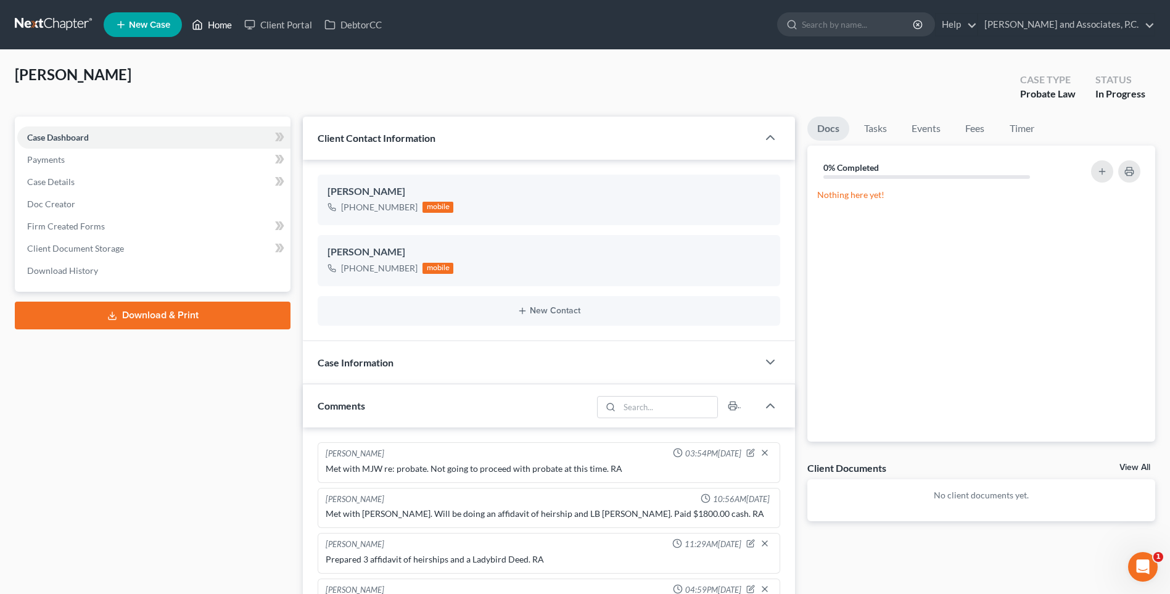  Describe the element at coordinates (668, 407) in the screenshot. I see `input: Search...` at that location.